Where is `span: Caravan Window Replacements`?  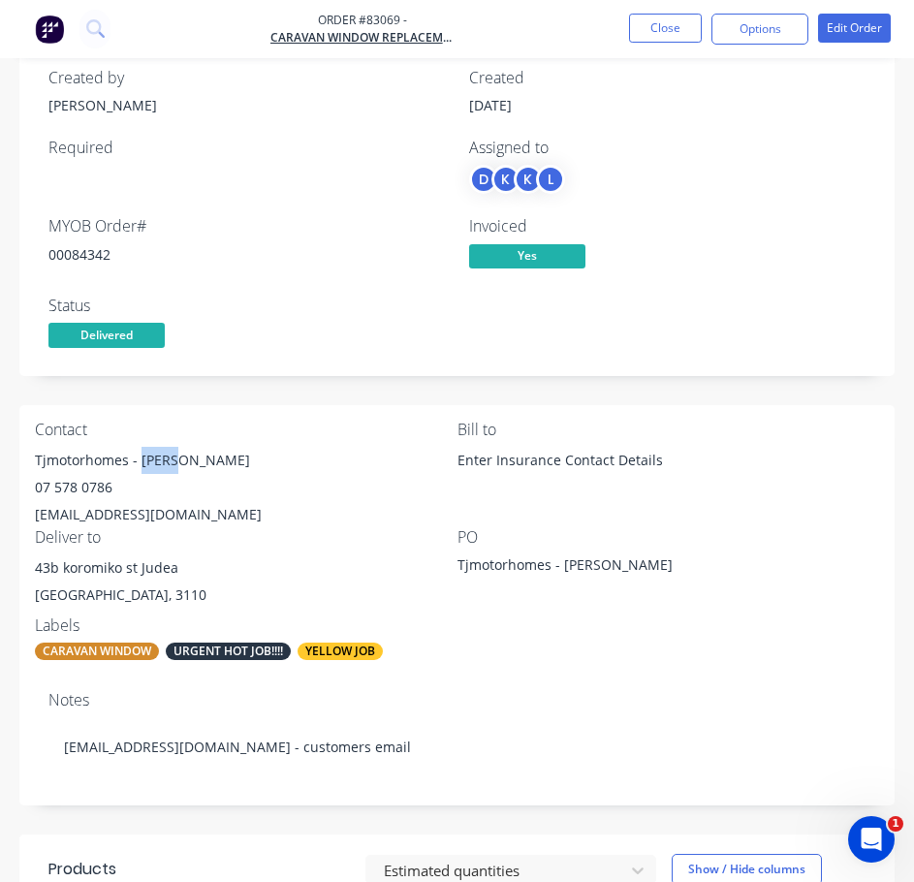 span: Caravan Window Replacements is located at coordinates (363, 38).